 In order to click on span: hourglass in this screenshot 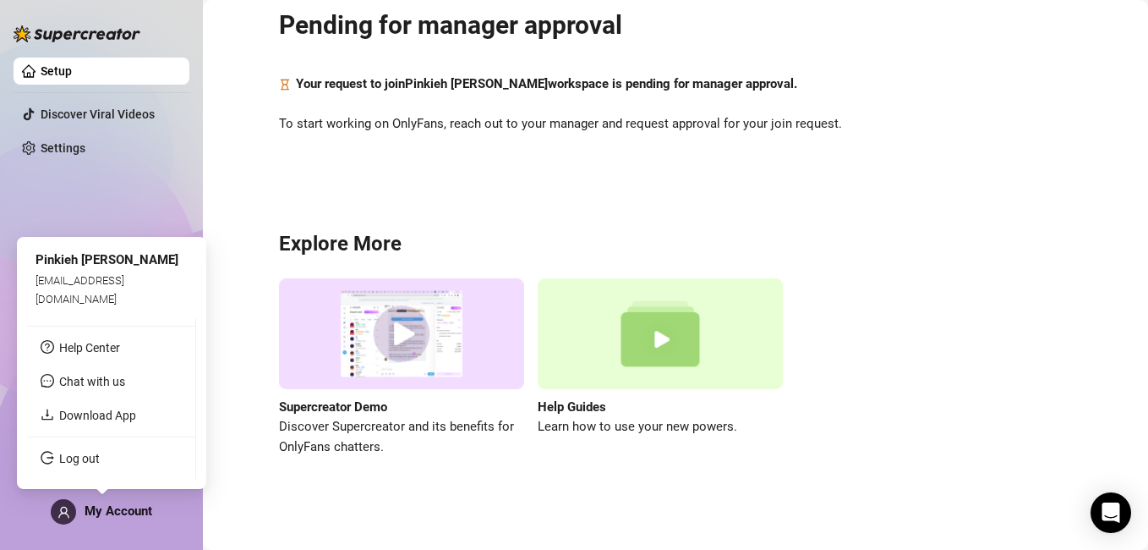, I will do `click(285, 85)`.